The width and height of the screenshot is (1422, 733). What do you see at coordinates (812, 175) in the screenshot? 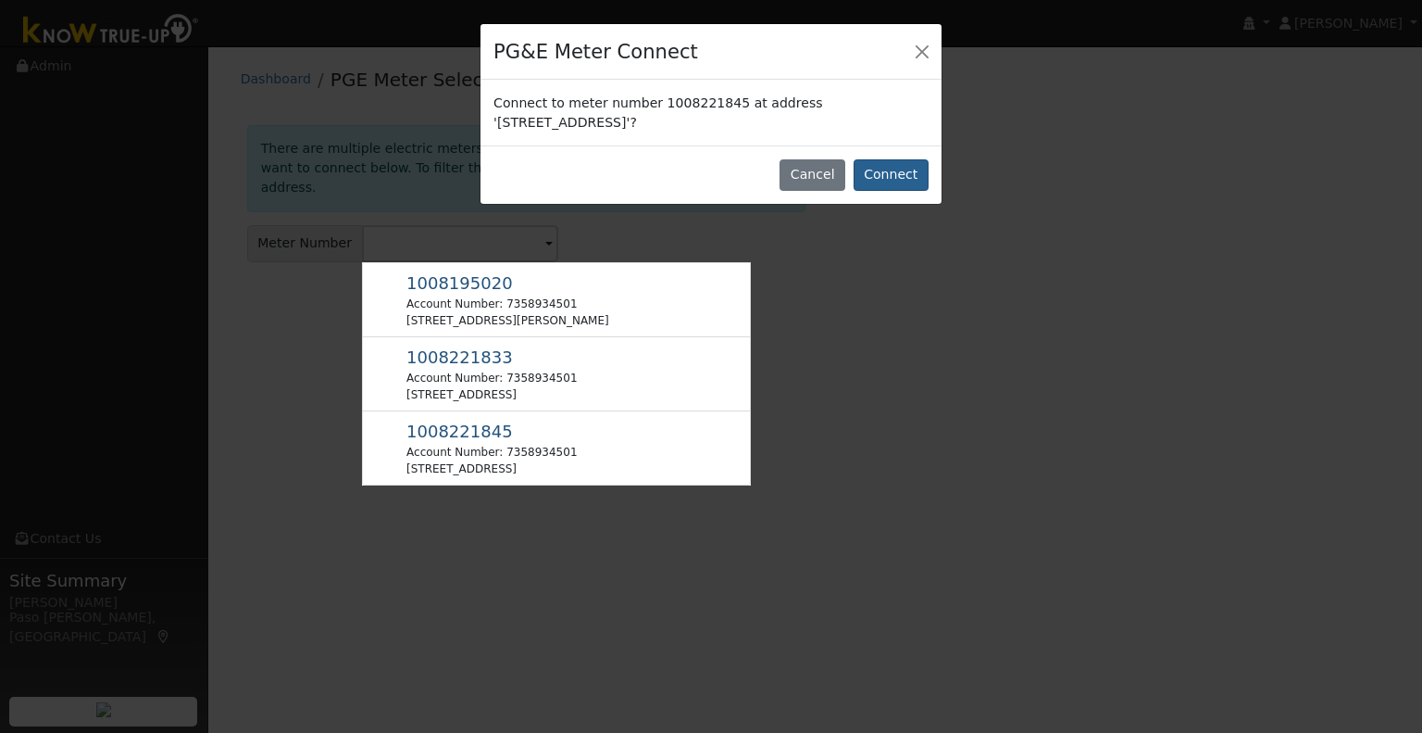
I see `button: Cancel` at bounding box center [812, 175].